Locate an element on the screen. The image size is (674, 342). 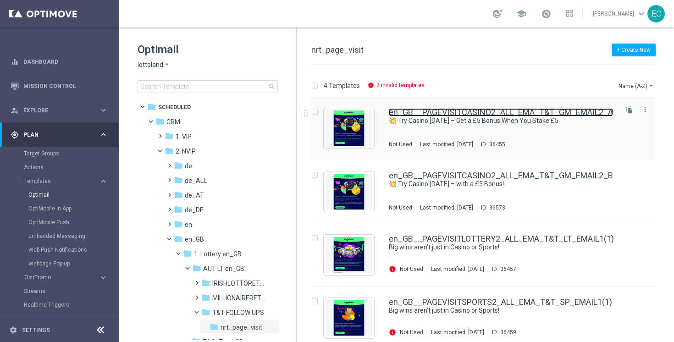
button: Name (A-Z)arrow_drop_down is located at coordinates (637, 86).